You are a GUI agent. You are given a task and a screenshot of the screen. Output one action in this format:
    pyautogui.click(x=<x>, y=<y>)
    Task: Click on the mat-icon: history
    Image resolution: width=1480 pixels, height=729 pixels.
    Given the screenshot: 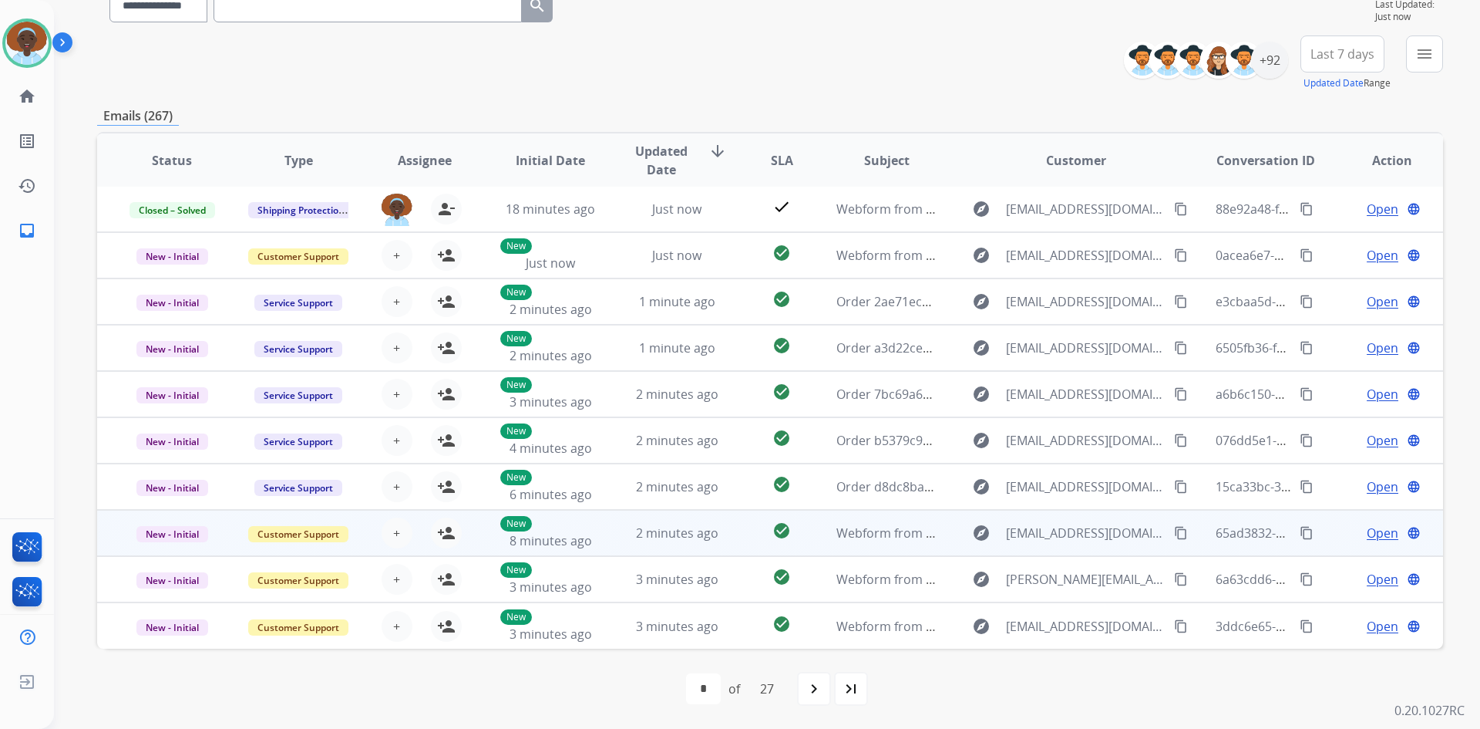 What is the action you would take?
    pyautogui.click(x=27, y=186)
    